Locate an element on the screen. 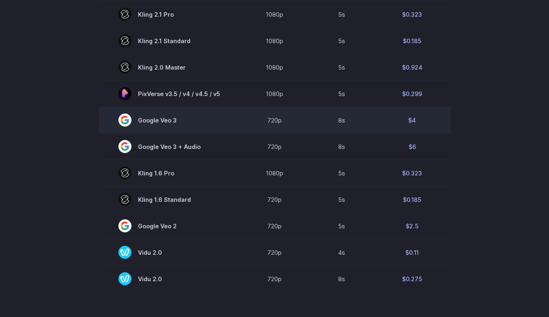 This screenshot has width=549, height=317. td: $0.299 is located at coordinates (412, 94).